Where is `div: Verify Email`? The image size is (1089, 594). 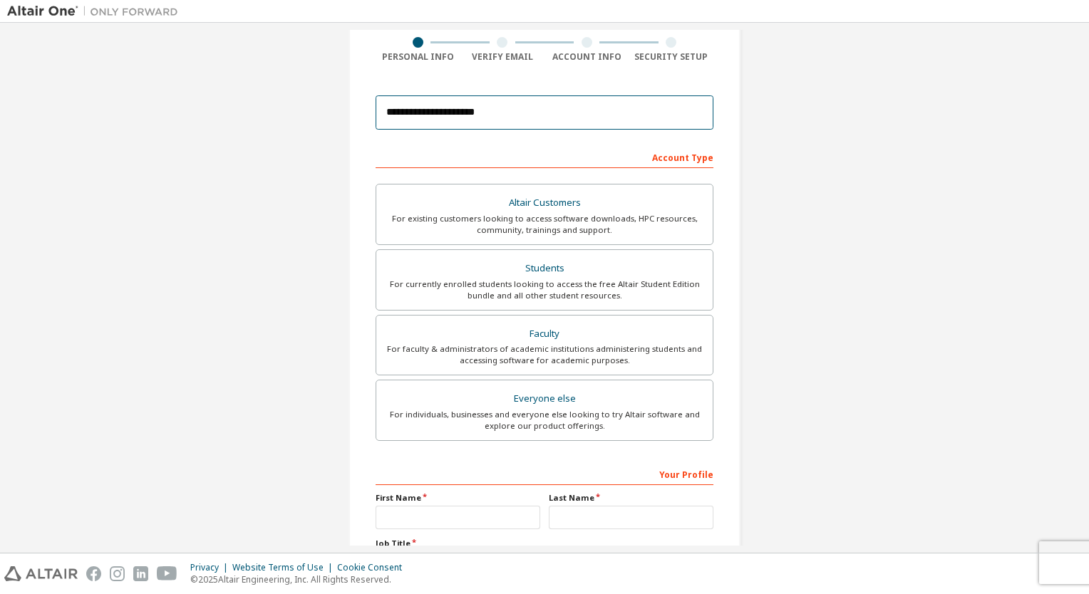 div: Verify Email is located at coordinates (502, 57).